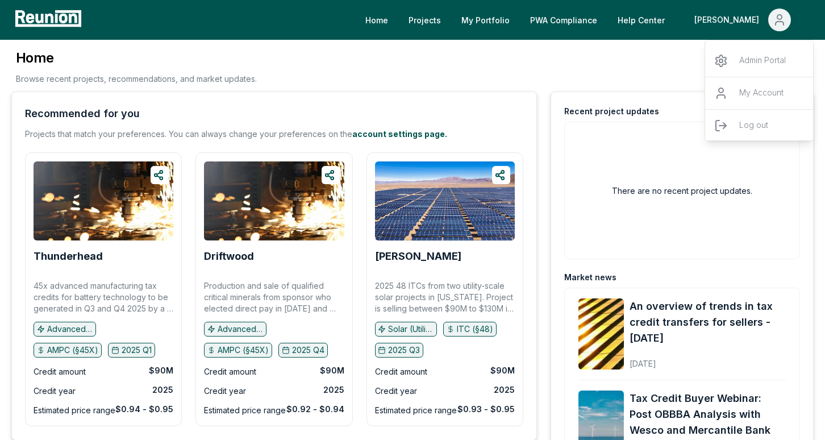  Describe the element at coordinates (315, 409) in the screenshot. I see `div: $0.92 - $0.94` at that location.